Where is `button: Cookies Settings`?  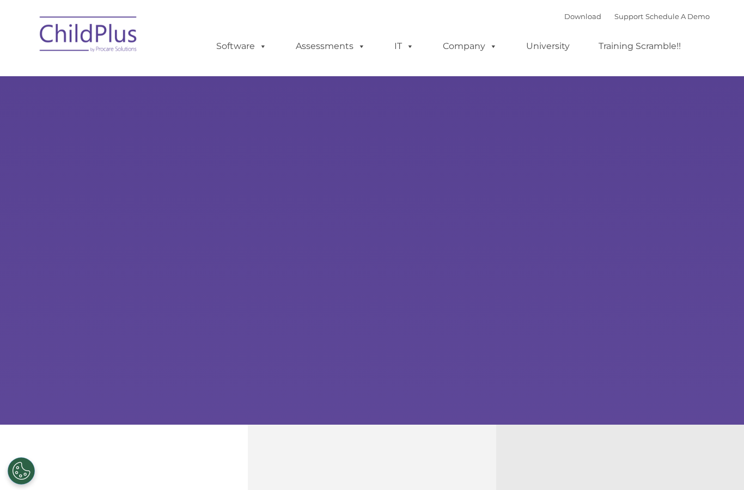 button: Cookies Settings is located at coordinates (21, 471).